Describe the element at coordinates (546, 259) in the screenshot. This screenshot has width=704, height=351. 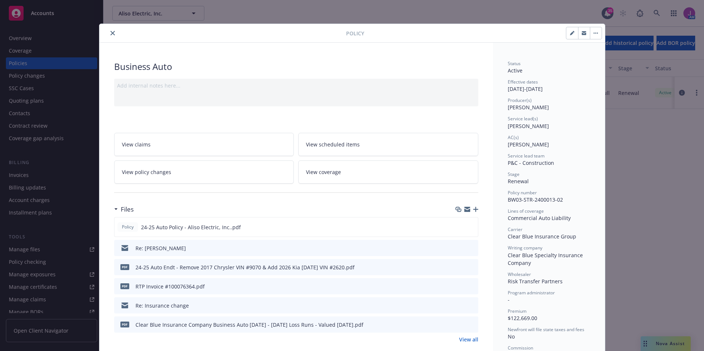
I see `span: Clear Blue Specialty Insurance Company` at that location.